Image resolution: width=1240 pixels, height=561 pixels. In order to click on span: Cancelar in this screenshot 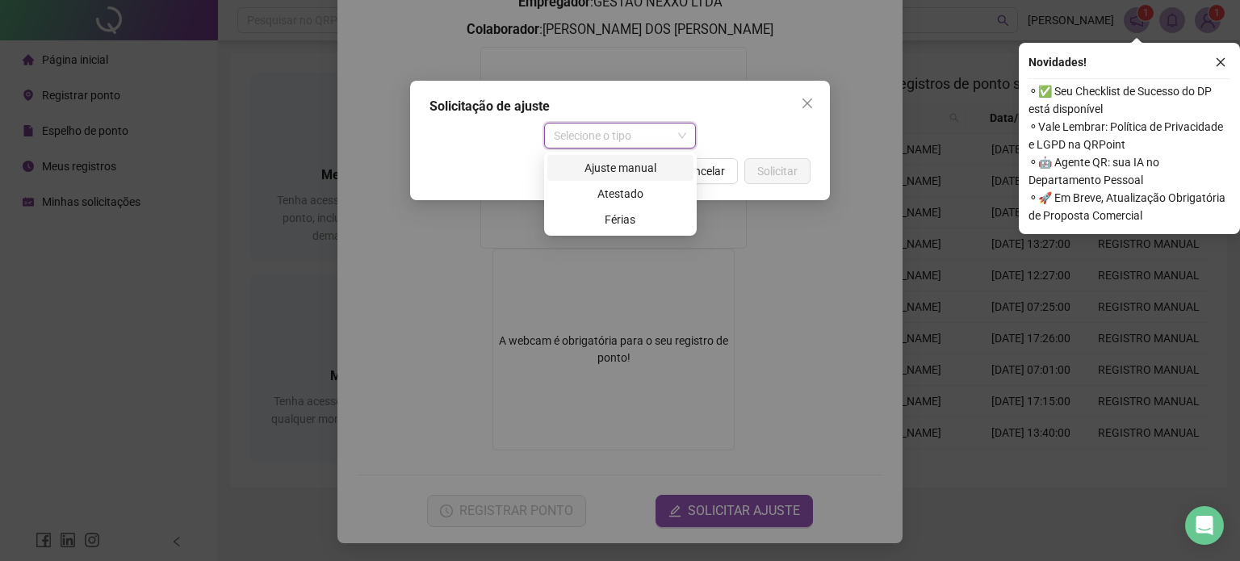, I will do `click(703, 171)`.